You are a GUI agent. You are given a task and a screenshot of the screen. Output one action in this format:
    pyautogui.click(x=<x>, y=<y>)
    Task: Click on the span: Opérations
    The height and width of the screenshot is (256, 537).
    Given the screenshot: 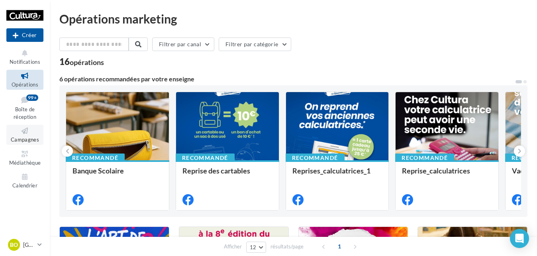 What is the action you would take?
    pyautogui.click(x=25, y=84)
    